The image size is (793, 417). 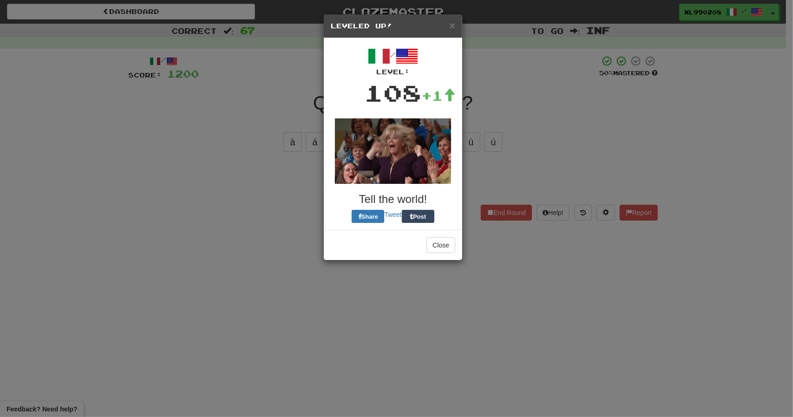 What do you see at coordinates (418, 216) in the screenshot?
I see `button: Post` at bounding box center [418, 216].